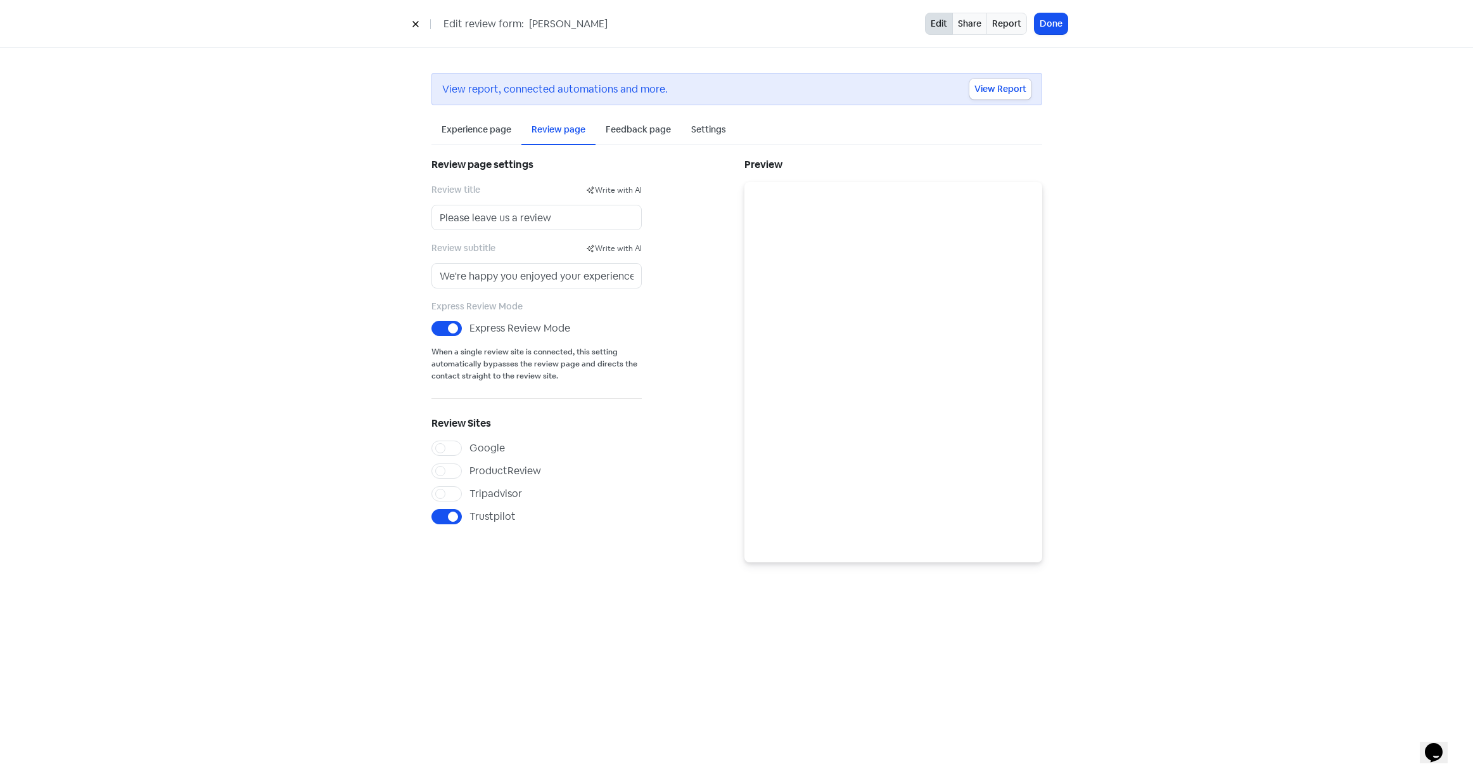 This screenshot has width=1473, height=776. Describe the element at coordinates (537, 165) in the screenshot. I see `h5: Review page settings` at that location.